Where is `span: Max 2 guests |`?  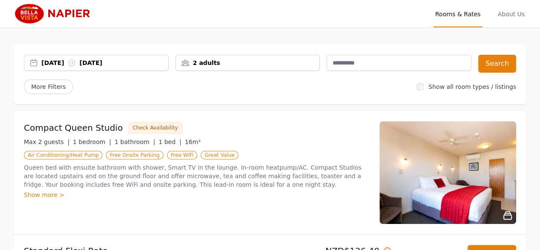
span: Max 2 guests | is located at coordinates (47, 142).